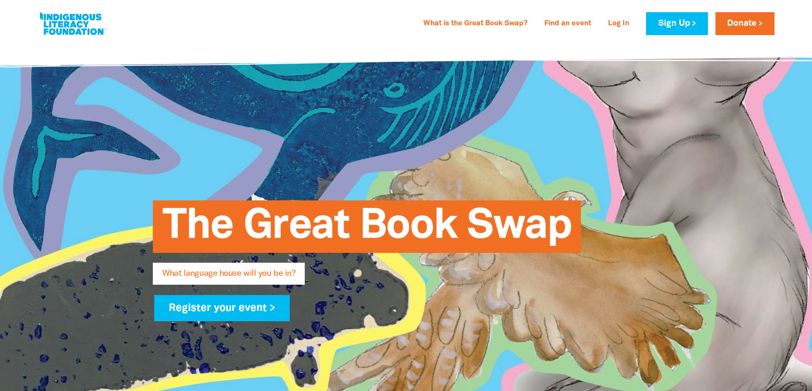 The width and height of the screenshot is (812, 391). Describe the element at coordinates (745, 23) in the screenshot. I see `a: Donate` at that location.